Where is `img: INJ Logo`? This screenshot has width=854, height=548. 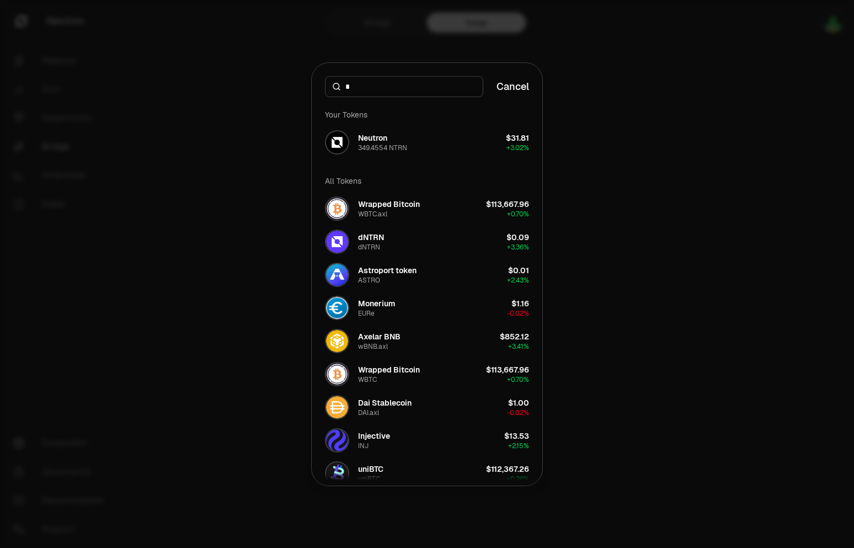 img: INJ Logo is located at coordinates (337, 440).